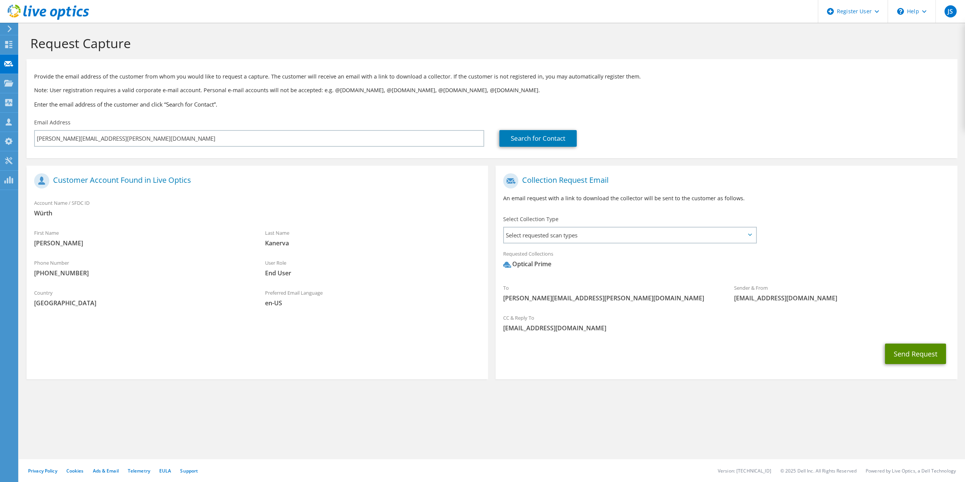  I want to click on p: Provide the email address of the customer from whom you would like to request a capture. The cust..., so click(492, 77).